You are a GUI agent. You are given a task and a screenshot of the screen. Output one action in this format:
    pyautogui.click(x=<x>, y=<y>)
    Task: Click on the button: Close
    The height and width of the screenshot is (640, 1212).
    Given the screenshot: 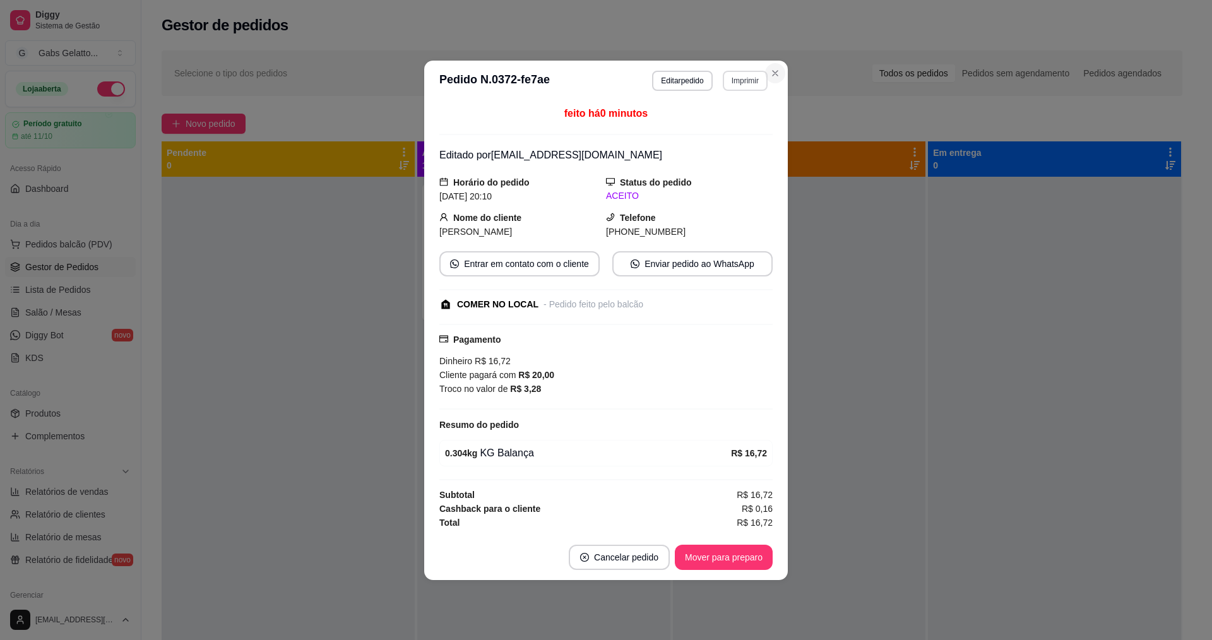 What is the action you would take?
    pyautogui.click(x=775, y=73)
    